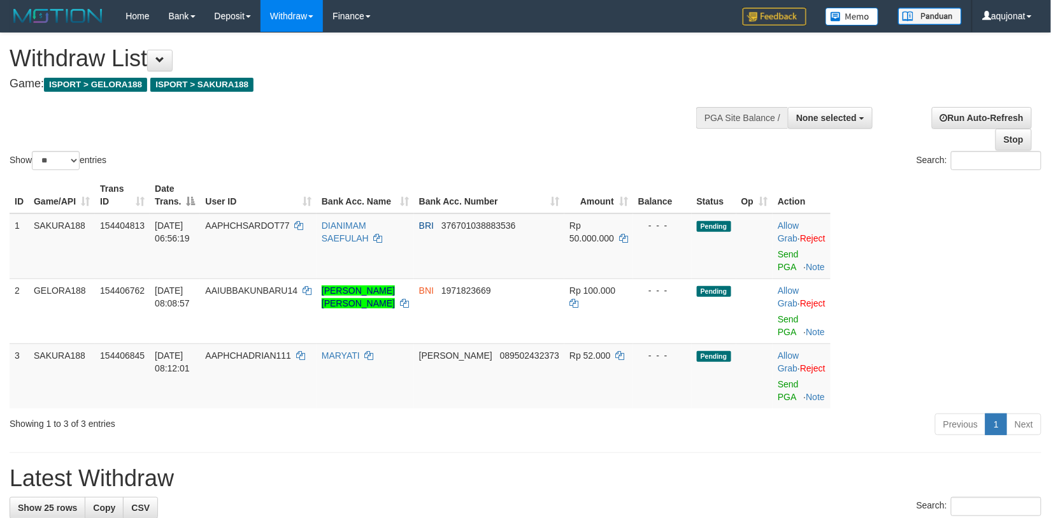  I want to click on img: panduan.png, so click(930, 16).